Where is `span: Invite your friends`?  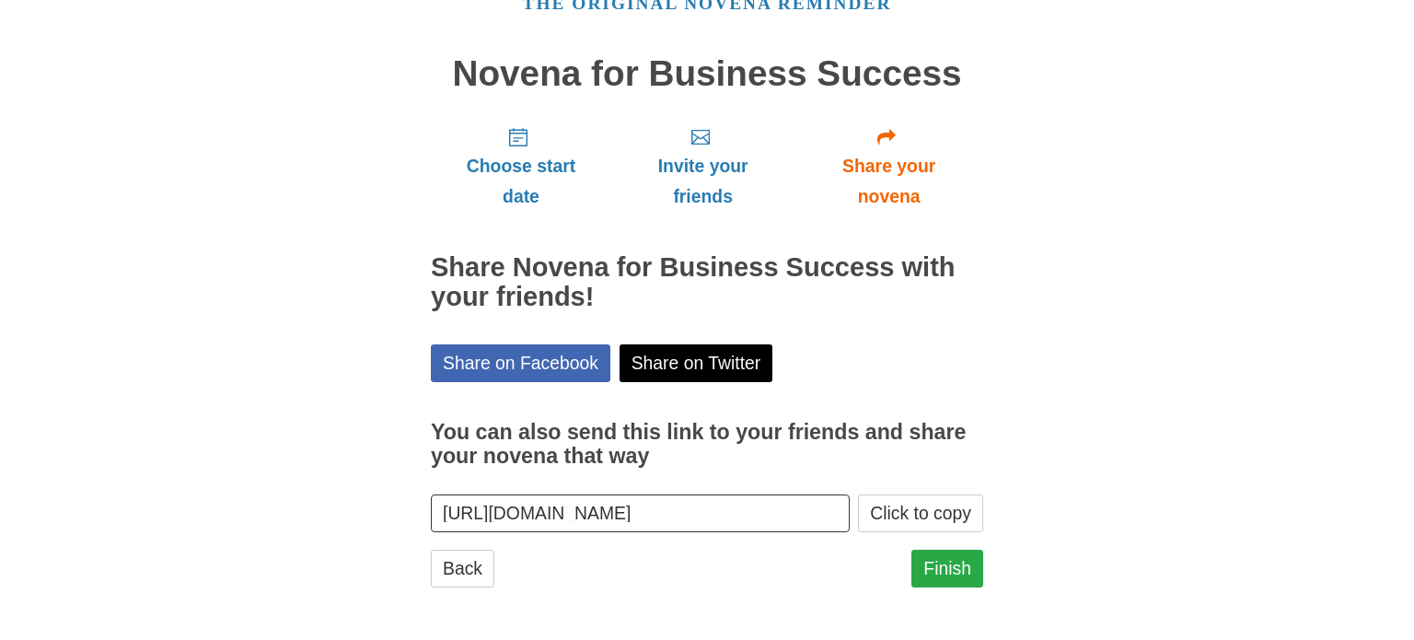
span: Invite your friends is located at coordinates (702, 181).